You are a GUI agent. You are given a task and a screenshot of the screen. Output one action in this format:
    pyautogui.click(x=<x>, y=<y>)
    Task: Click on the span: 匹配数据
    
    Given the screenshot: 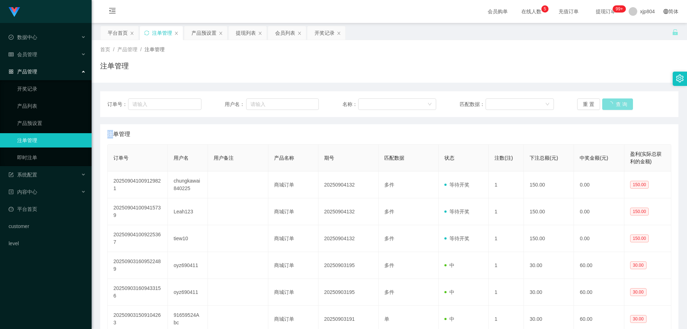 What is the action you would take?
    pyautogui.click(x=395, y=158)
    